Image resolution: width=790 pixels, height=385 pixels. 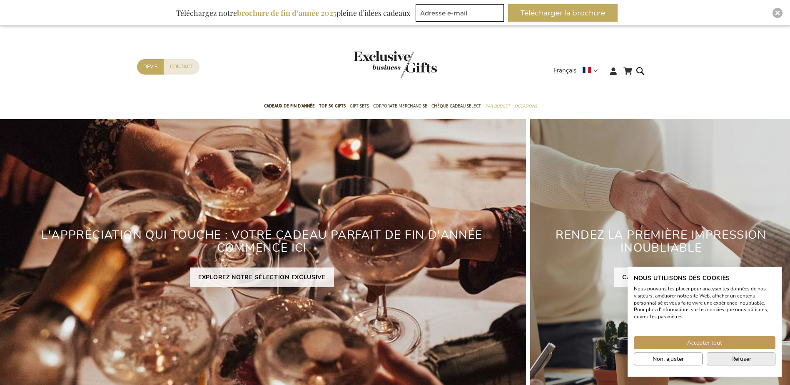 I want to click on a: EXPLOREZ NOTRE SÉLECTION EXCLUSIVE, so click(x=262, y=277).